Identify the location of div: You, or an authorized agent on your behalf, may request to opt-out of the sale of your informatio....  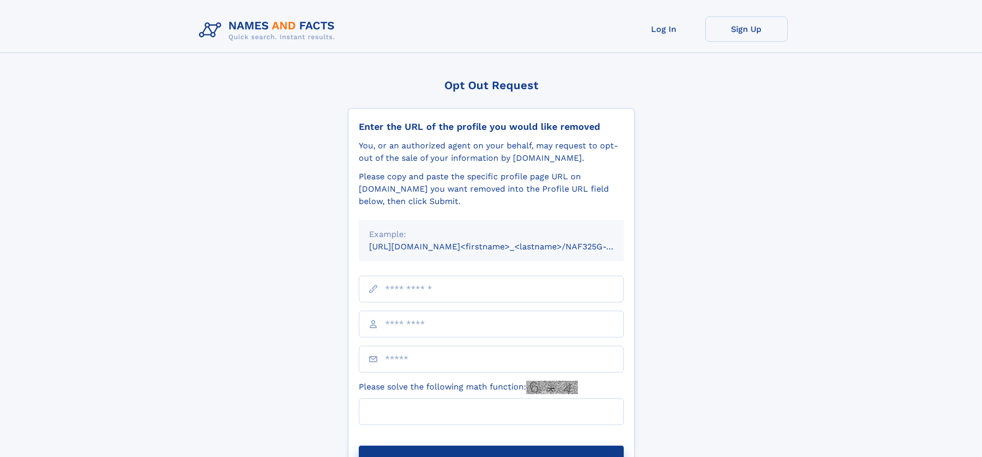
(491, 152).